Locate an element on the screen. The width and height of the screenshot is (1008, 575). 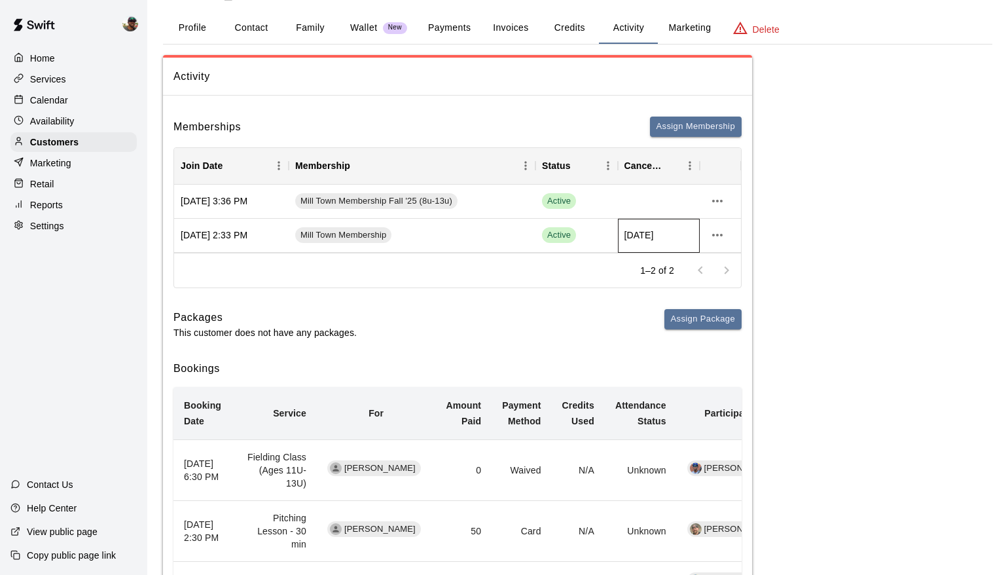
p: Calendar is located at coordinates (49, 100).